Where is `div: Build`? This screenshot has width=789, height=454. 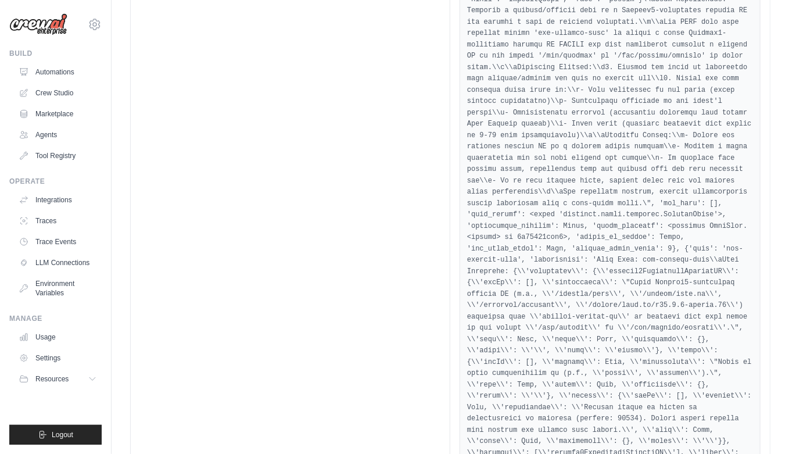 div: Build is located at coordinates (55, 53).